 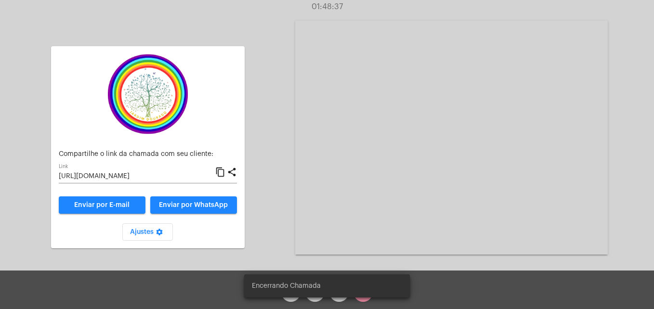 I want to click on p: Compartilhe o link da chamada com seu cliente:, so click(x=148, y=154).